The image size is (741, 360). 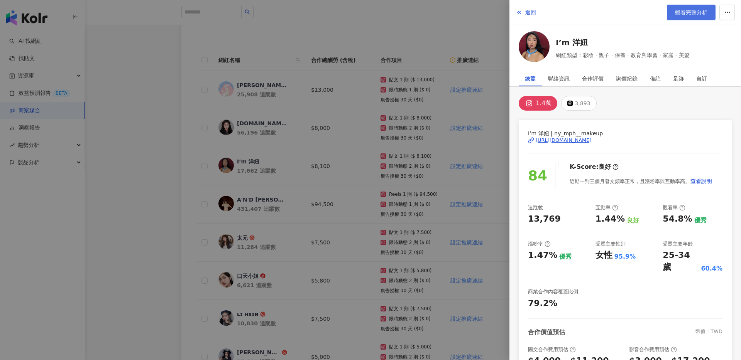 I want to click on img: KOL Avatar, so click(x=534, y=47).